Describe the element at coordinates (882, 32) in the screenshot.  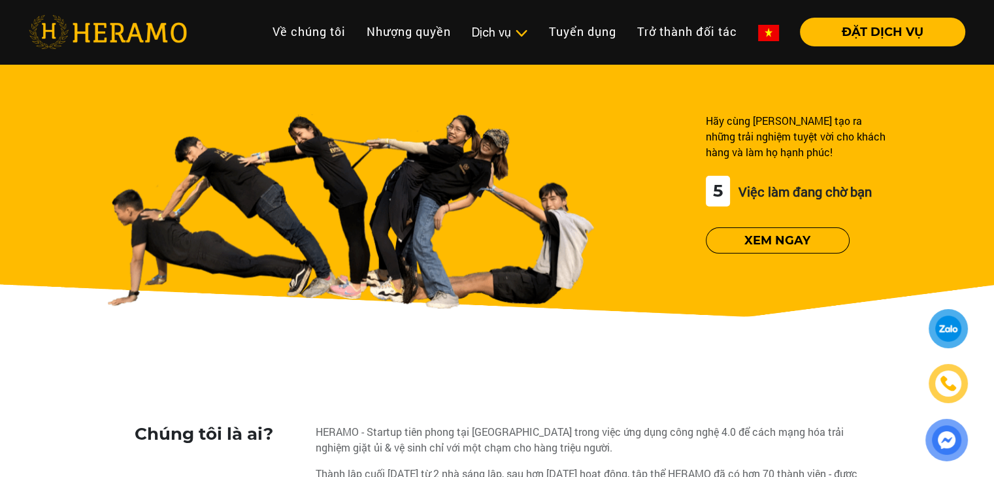
I see `button: ĐẶT DỊCH VỤ` at that location.